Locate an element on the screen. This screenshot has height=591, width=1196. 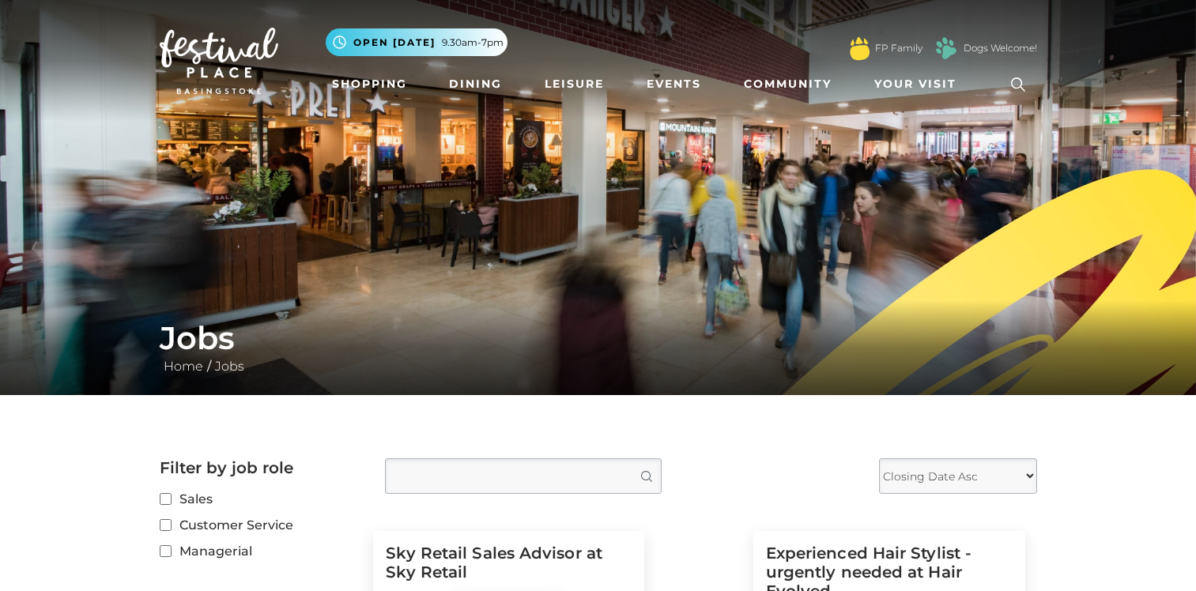
a: Leisure is located at coordinates (574, 84).